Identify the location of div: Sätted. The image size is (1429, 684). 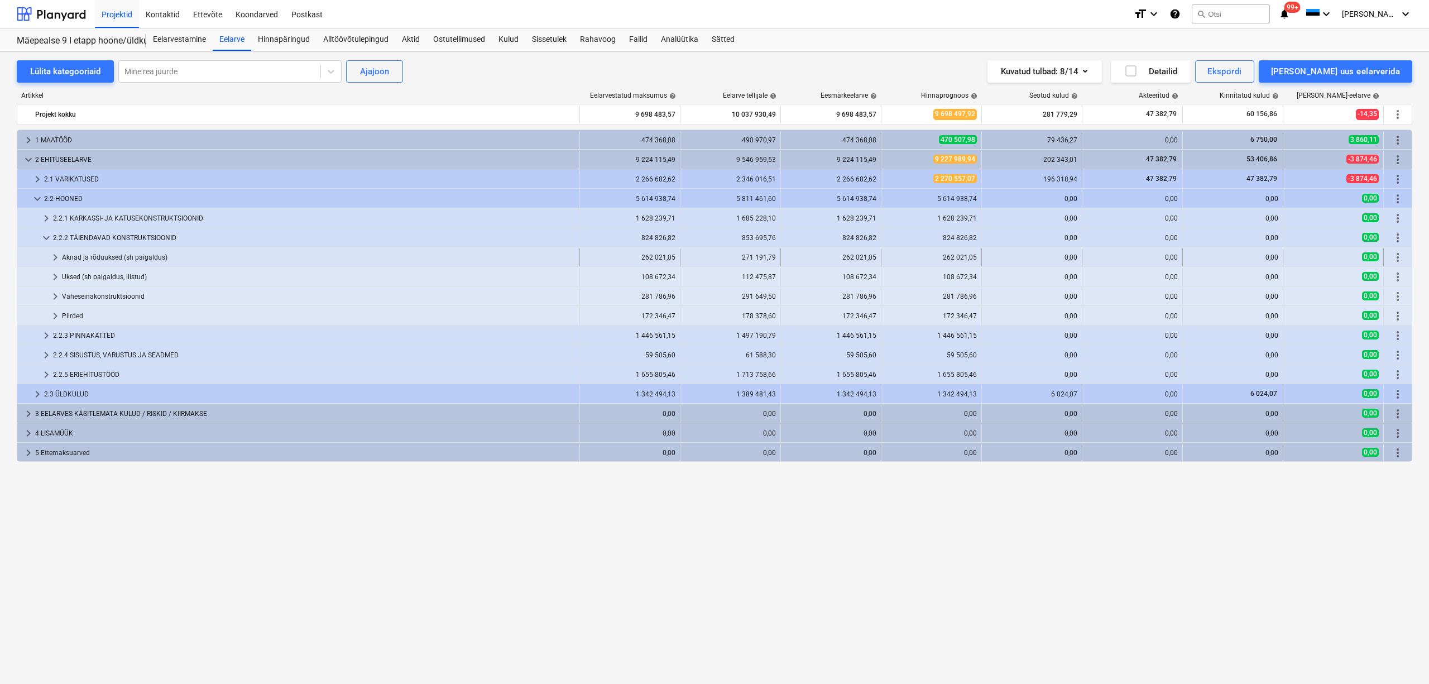
(723, 40).